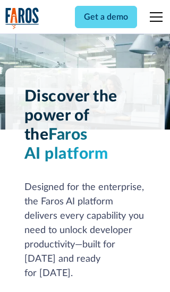 This screenshot has height=292, width=170. Describe the element at coordinates (106, 17) in the screenshot. I see `a: Get a demo` at that location.